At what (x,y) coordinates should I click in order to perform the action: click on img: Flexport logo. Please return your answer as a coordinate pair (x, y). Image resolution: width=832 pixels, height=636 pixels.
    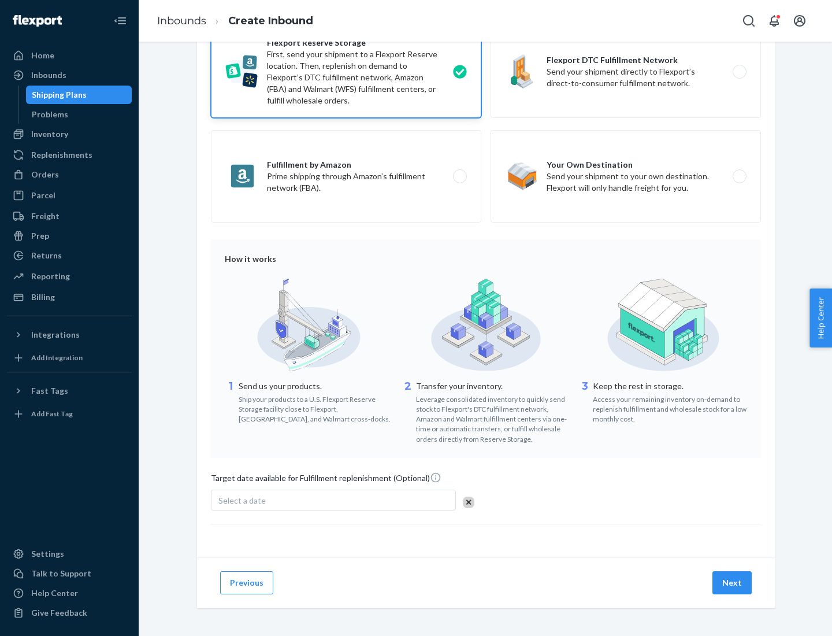
    Looking at the image, I should click on (37, 21).